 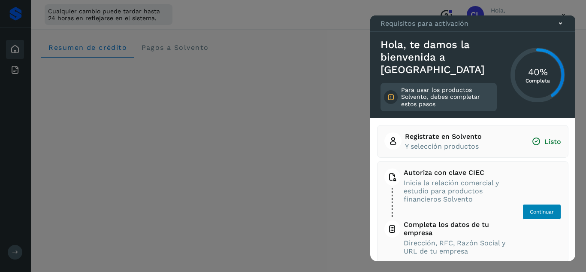 What do you see at coordinates (473, 141) in the screenshot?
I see `button: Registrate en SolventoY selección productosListo` at bounding box center [473, 141].